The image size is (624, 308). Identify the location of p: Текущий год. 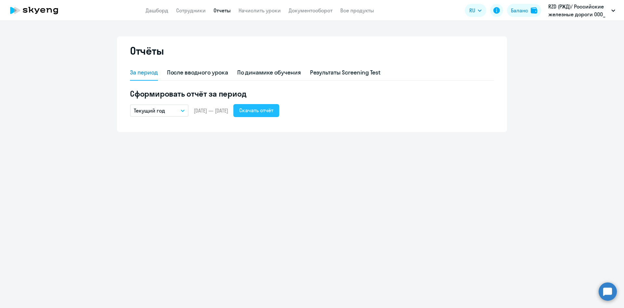
(149, 110).